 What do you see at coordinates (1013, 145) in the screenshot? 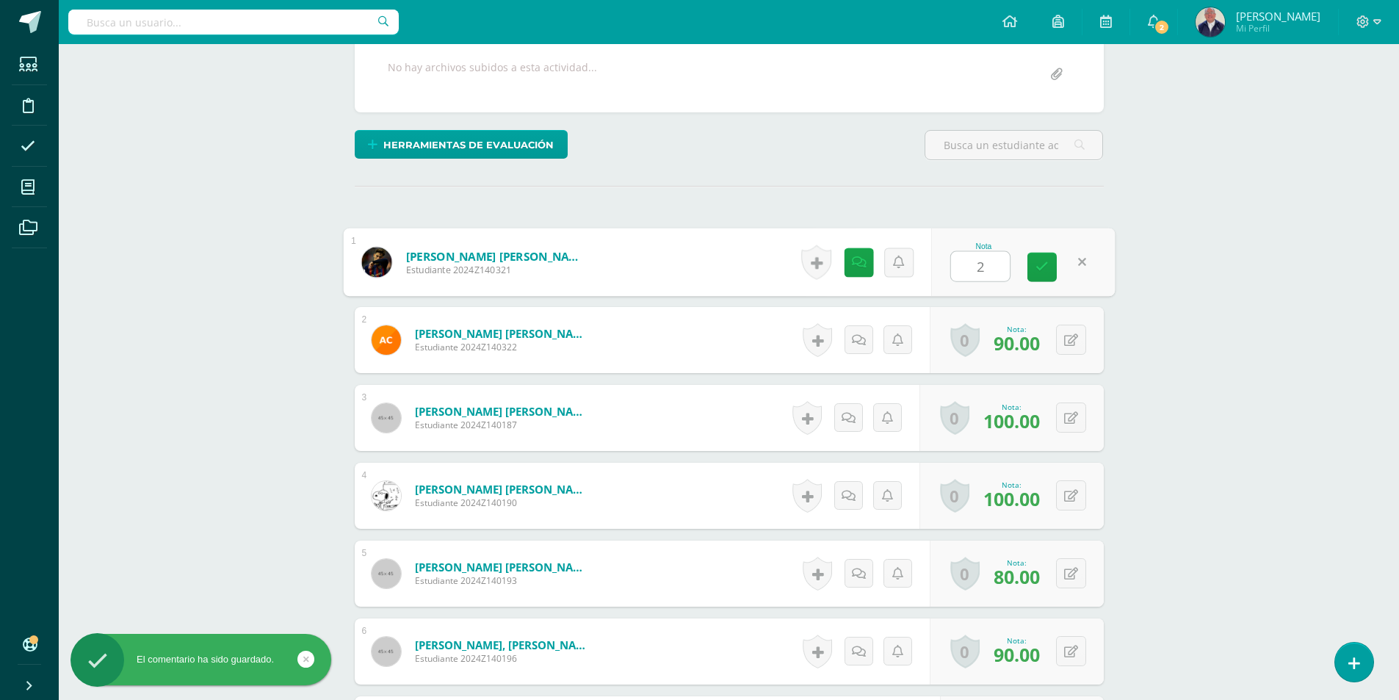
I see `input: Busca un estudiante aquí...` at bounding box center [1013, 145].